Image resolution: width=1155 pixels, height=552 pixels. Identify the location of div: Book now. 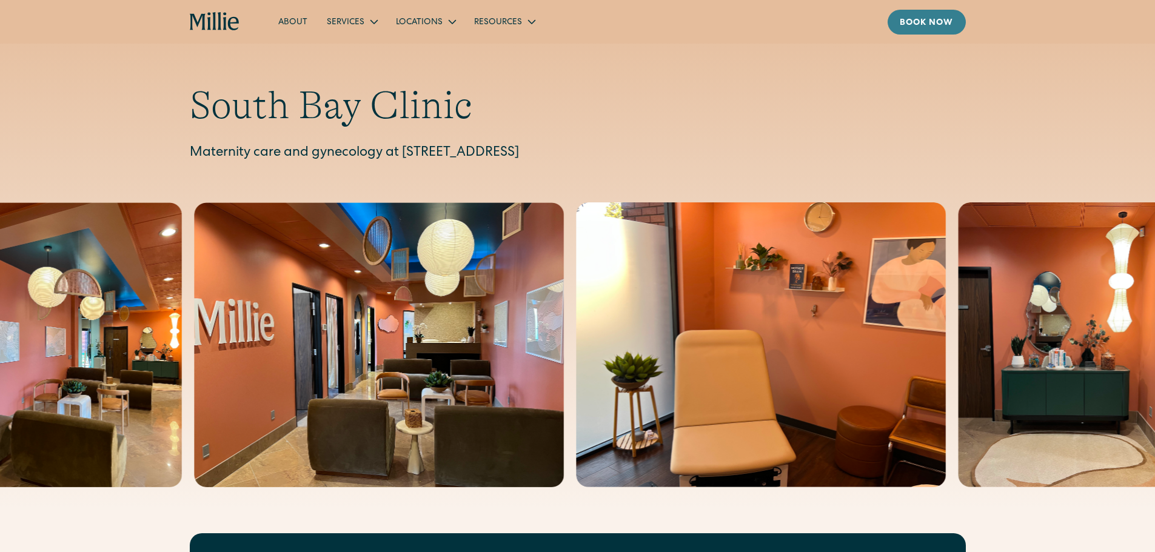
(926, 23).